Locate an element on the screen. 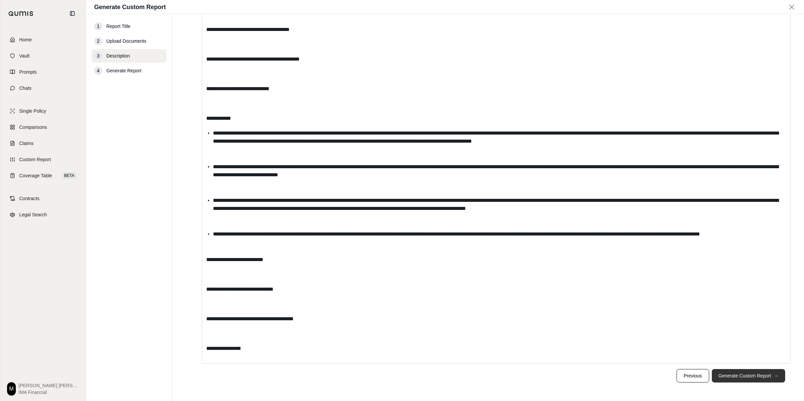 The width and height of the screenshot is (804, 401). span: Home is located at coordinates (25, 40).